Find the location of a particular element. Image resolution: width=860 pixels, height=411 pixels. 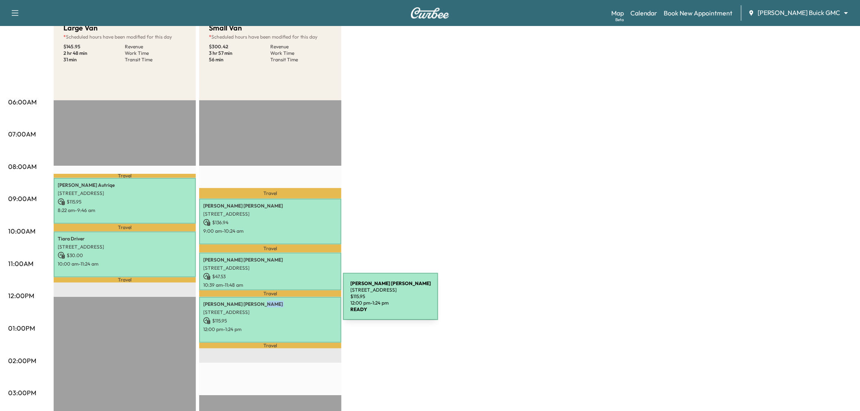

p: Tiara Driver is located at coordinates (125, 239).